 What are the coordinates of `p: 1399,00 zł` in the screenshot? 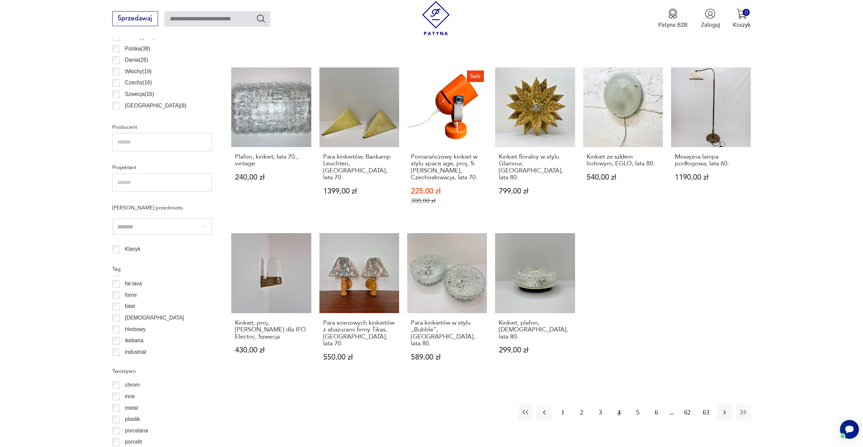 It's located at (359, 191).